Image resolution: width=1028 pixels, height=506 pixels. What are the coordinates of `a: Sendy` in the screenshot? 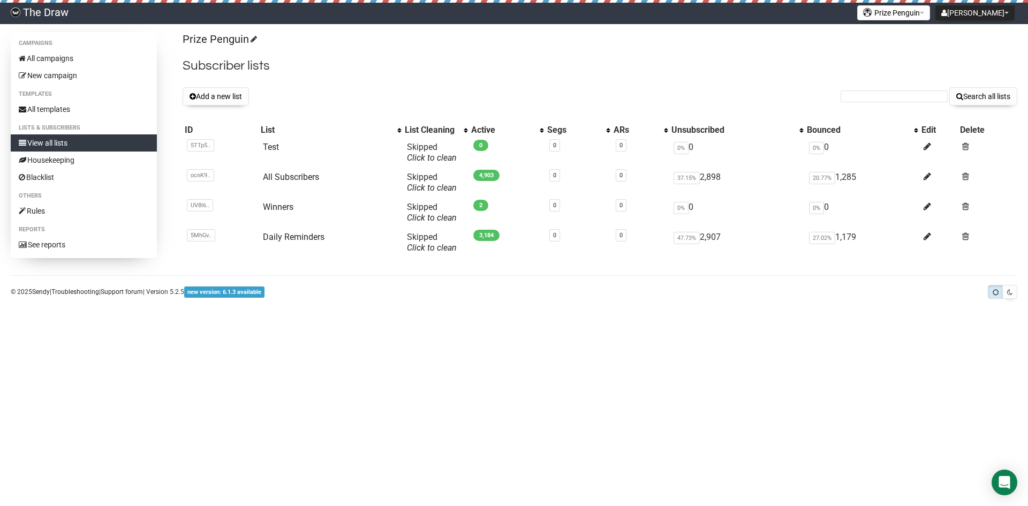 It's located at (41, 292).